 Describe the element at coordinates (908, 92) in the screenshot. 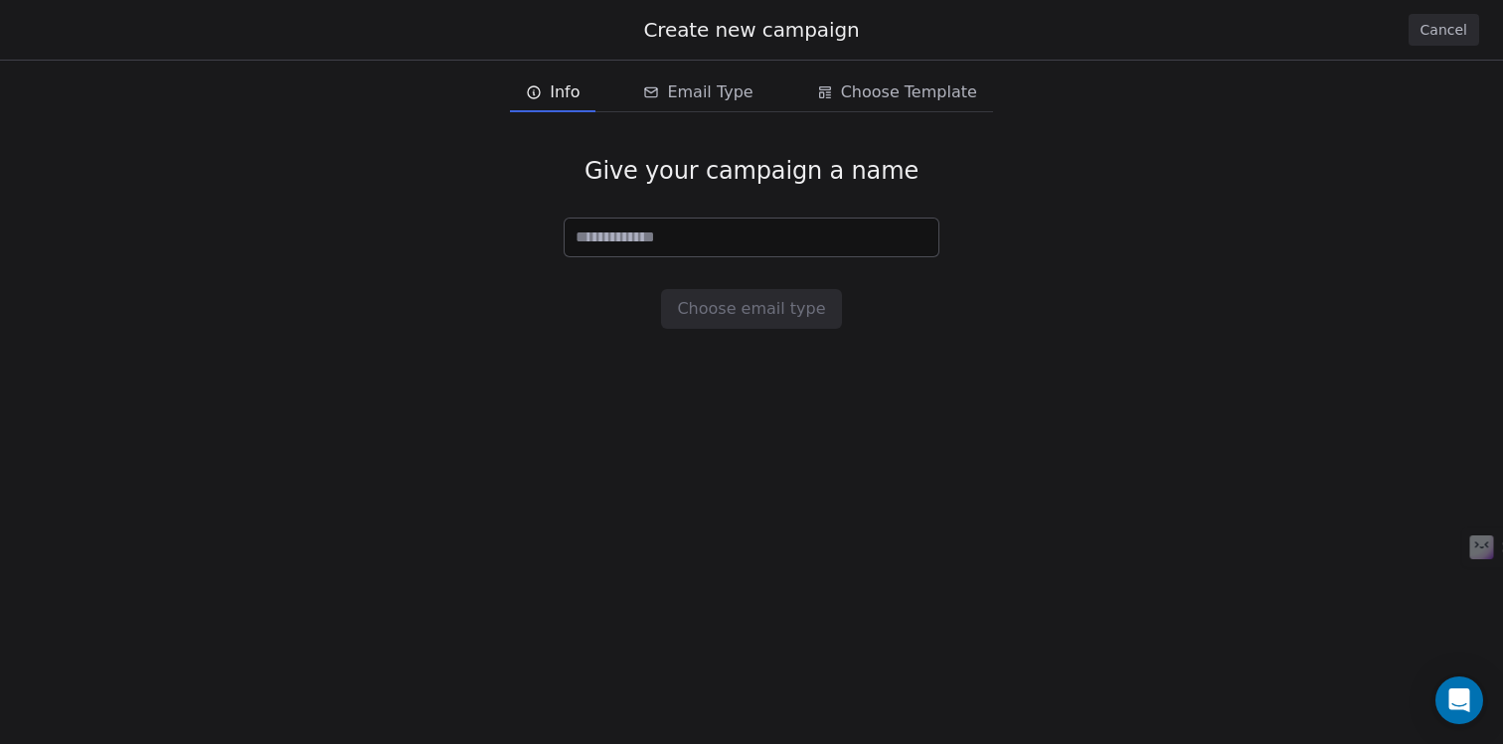

I see `span: Choose Template` at that location.